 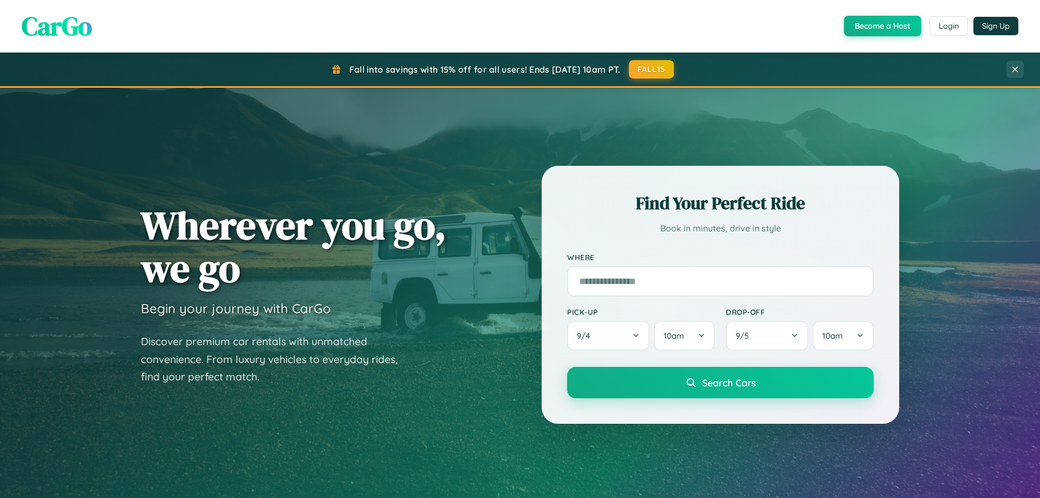 I want to click on button: FALL15, so click(x=651, y=69).